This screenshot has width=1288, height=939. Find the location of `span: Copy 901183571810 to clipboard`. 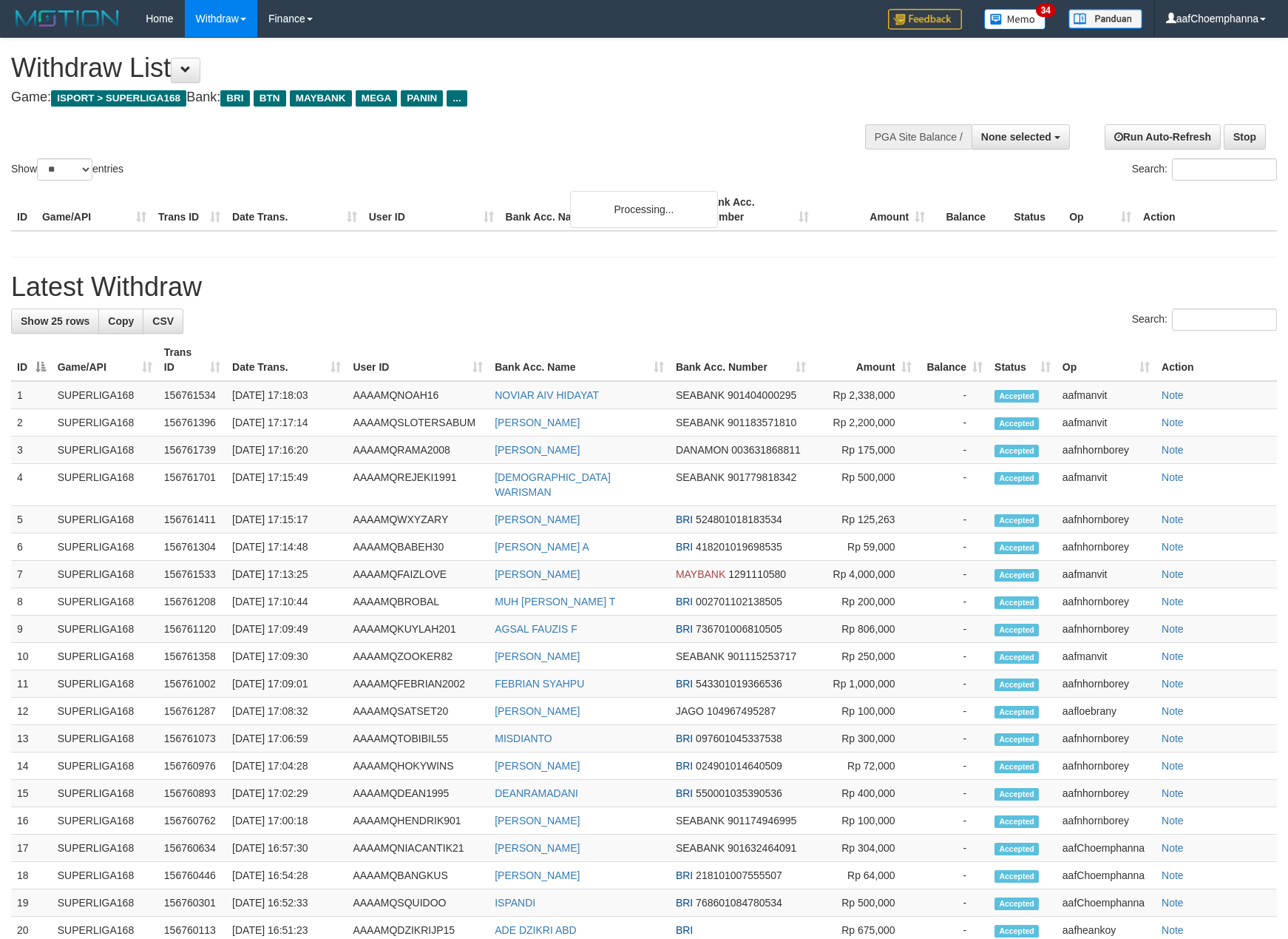

span: Copy 901183571810 to clipboard is located at coordinates (761, 423).